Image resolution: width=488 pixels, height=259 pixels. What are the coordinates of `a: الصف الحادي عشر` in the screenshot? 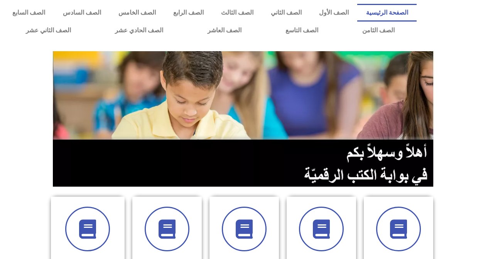 It's located at (139, 30).